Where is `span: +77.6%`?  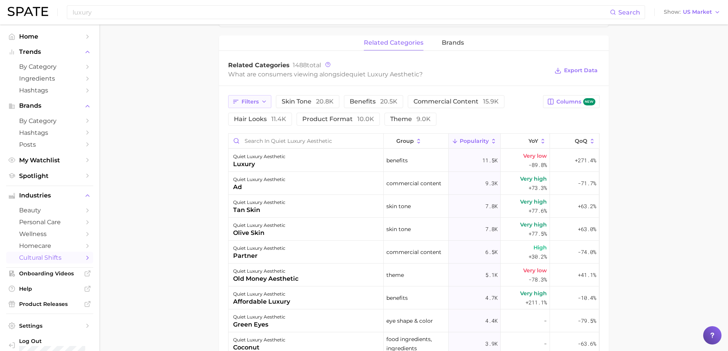 span: +77.6% is located at coordinates (538, 211).